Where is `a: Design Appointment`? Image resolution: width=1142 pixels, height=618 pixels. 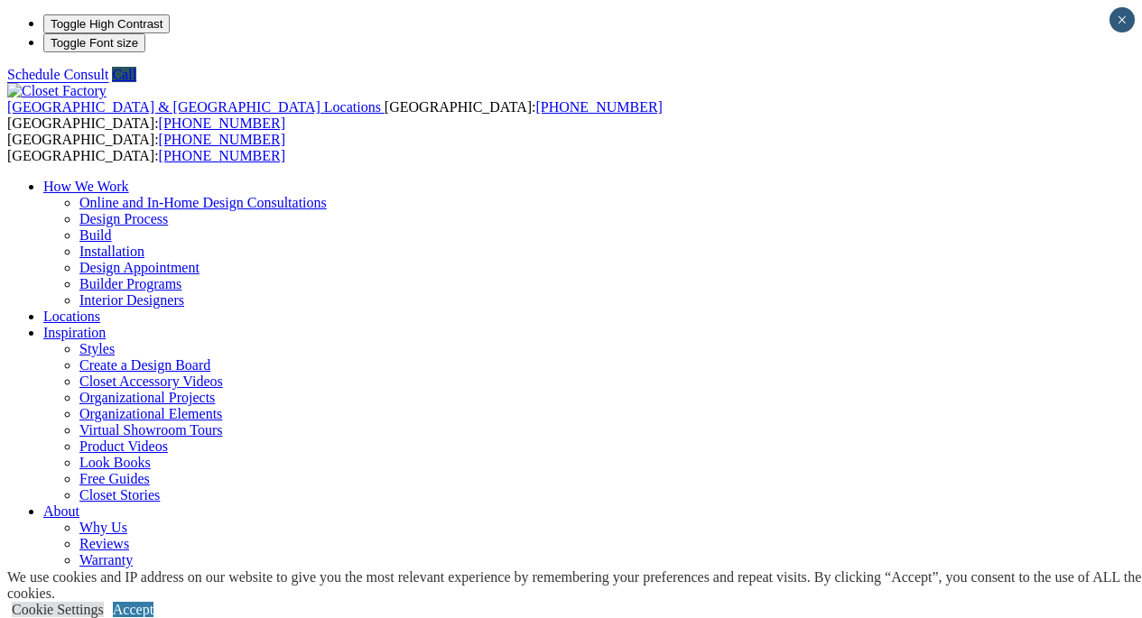 a: Design Appointment is located at coordinates (139, 267).